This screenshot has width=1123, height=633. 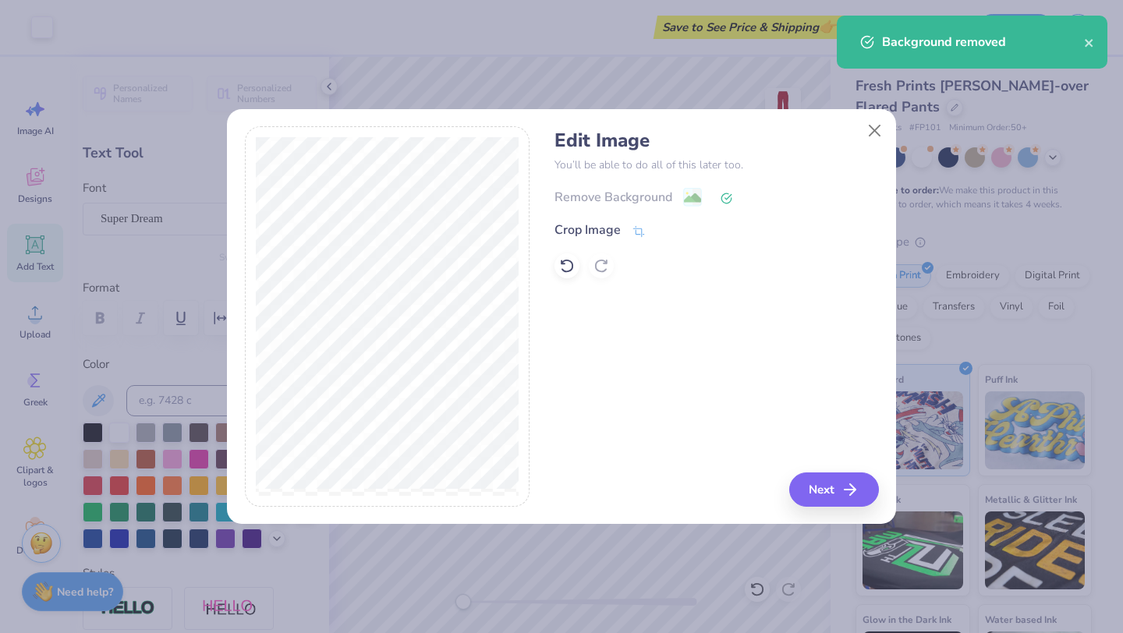 What do you see at coordinates (716, 165) in the screenshot?
I see `p: You’ll be able to do all of this later too.` at bounding box center [716, 165].